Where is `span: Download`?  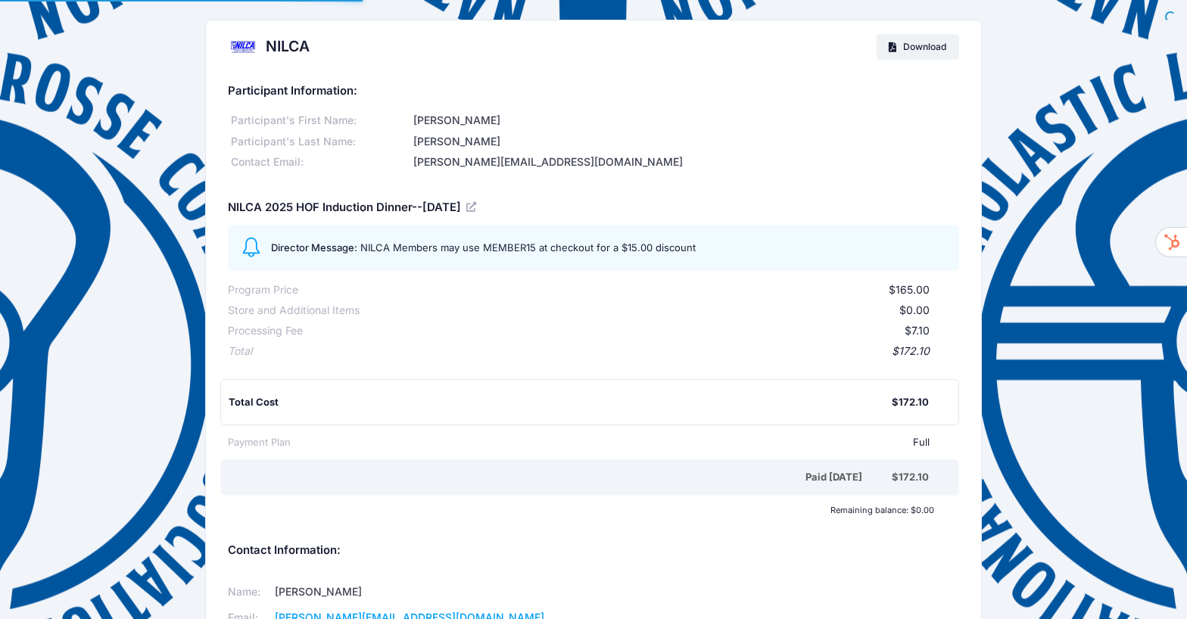 span: Download is located at coordinates (924, 46).